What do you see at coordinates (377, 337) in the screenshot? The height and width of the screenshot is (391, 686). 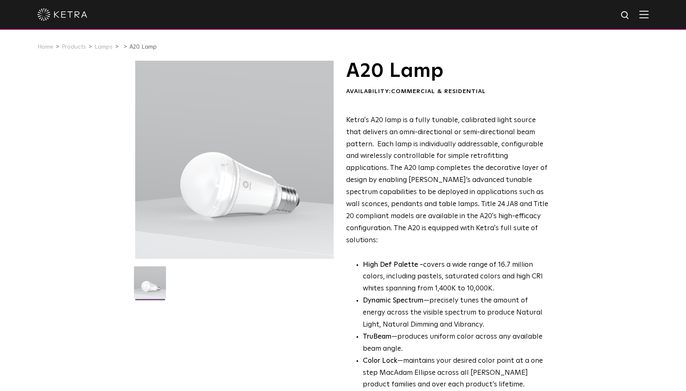 I see `strong: TruBeam` at bounding box center [377, 337].